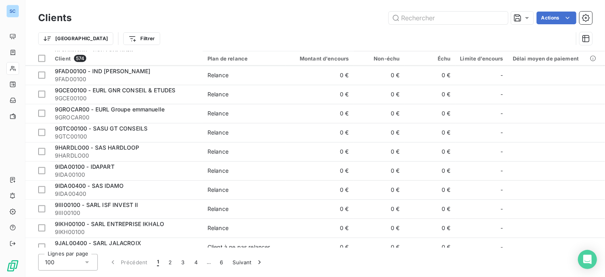  Describe the element at coordinates (50, 262) in the screenshot. I see `span: 100` at that location.